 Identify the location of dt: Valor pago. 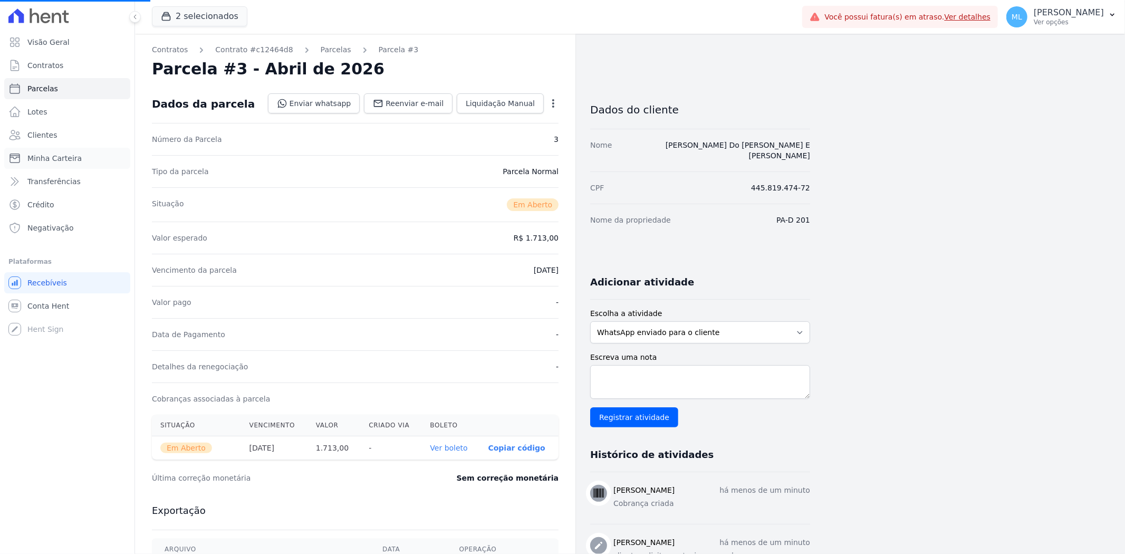
(171, 302).